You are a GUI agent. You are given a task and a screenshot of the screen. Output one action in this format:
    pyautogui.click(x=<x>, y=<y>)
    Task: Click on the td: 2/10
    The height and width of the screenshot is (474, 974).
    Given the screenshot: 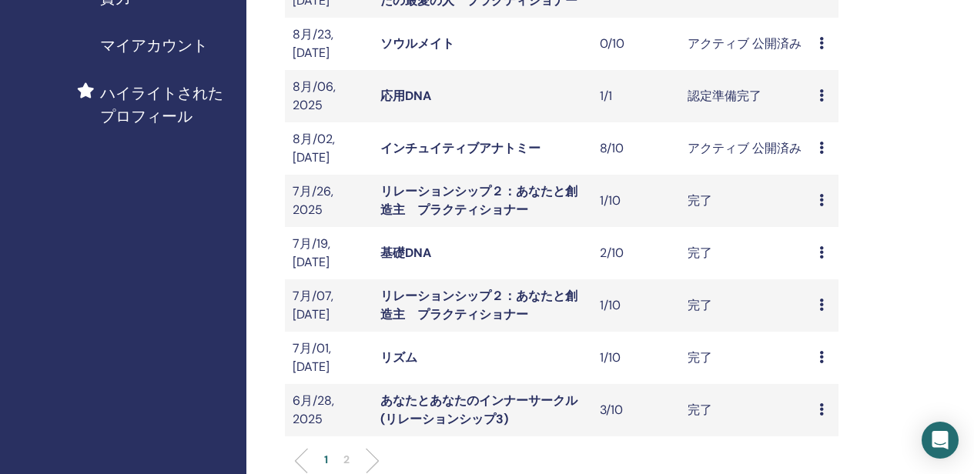 What is the action you would take?
    pyautogui.click(x=636, y=253)
    